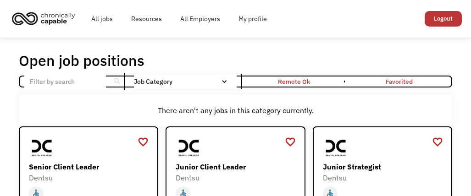 Image resolution: width=471 pixels, height=196 pixels. What do you see at coordinates (102, 19) in the screenshot?
I see `a: All jobs` at bounding box center [102, 19].